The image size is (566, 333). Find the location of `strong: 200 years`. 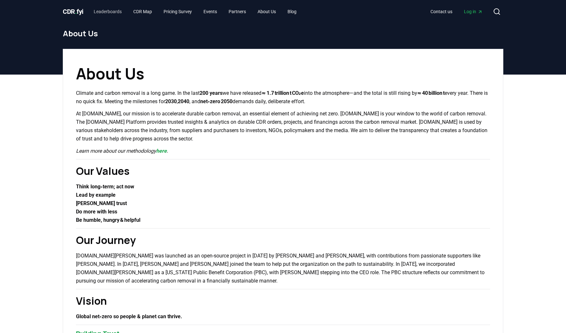

strong: 200 years is located at coordinates (211, 93).